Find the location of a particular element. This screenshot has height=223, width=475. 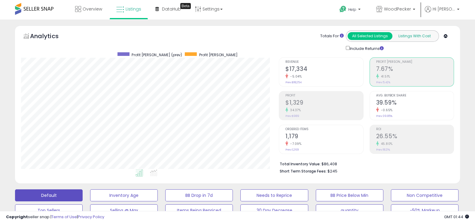

div: Tooltip anchor is located at coordinates (186, 6).